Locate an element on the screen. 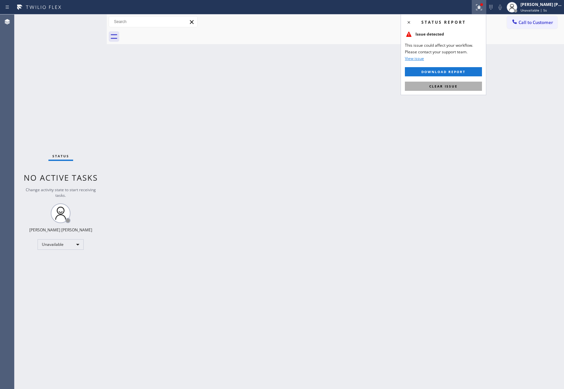 The width and height of the screenshot is (564, 389). span: Status is located at coordinates (61, 156).